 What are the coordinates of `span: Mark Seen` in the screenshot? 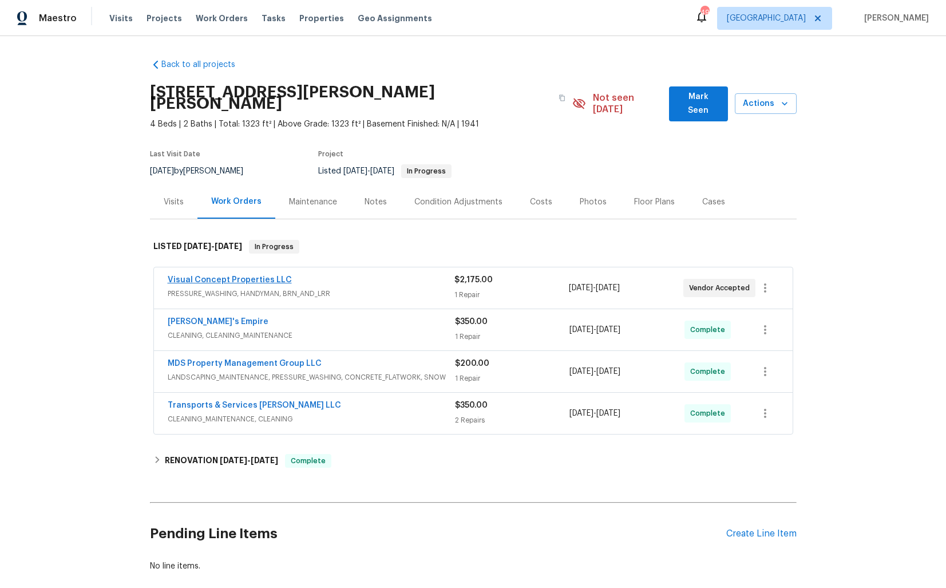 It's located at (698, 104).